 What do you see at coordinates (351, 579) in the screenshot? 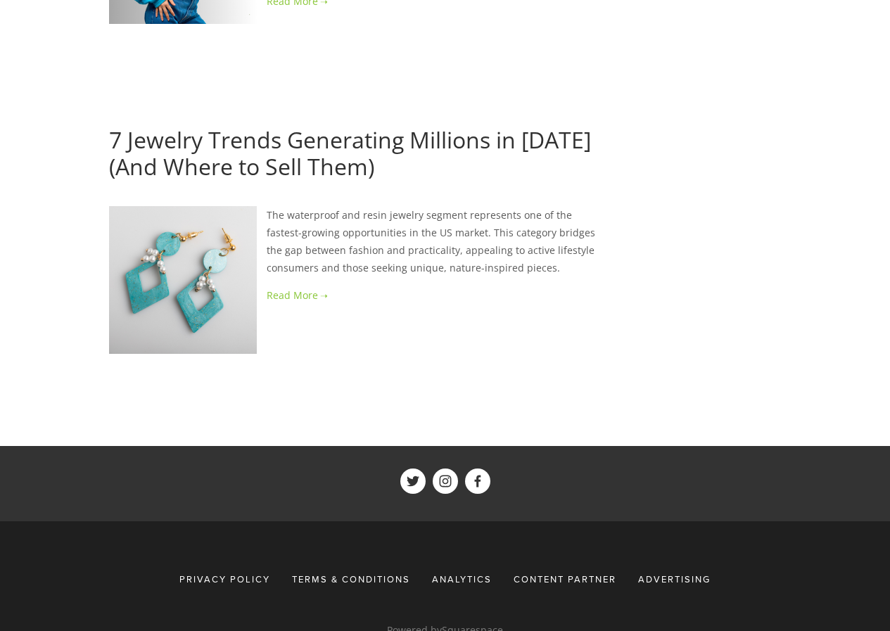
I see `a: Terms & Conditions` at bounding box center [351, 579].